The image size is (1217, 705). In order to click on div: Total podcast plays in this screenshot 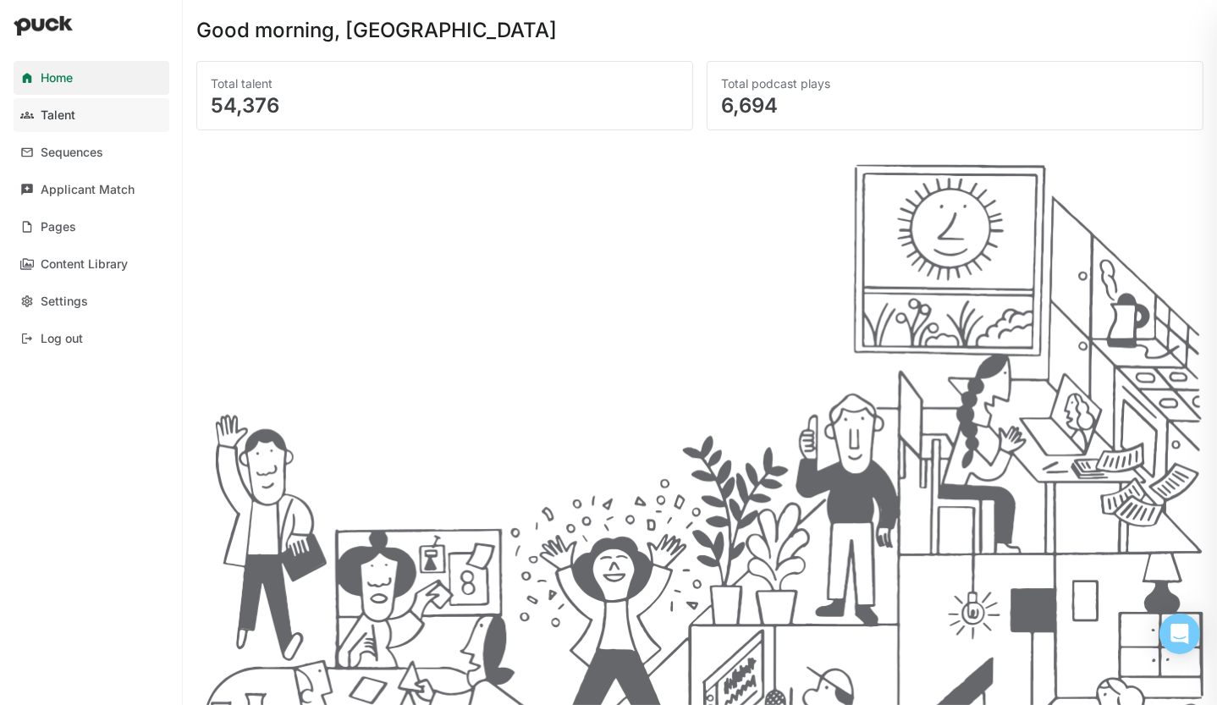, I will do `click(955, 84)`.